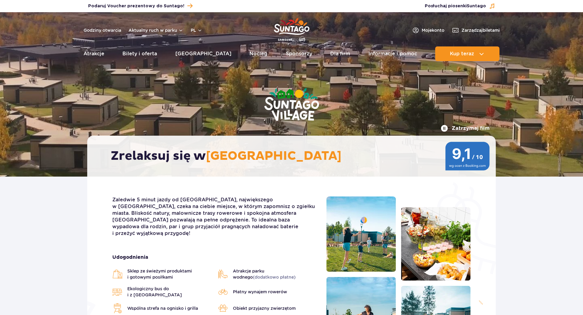 The height and width of the screenshot is (315, 583). I want to click on span: Posłuchaj piosenki, so click(455, 6).